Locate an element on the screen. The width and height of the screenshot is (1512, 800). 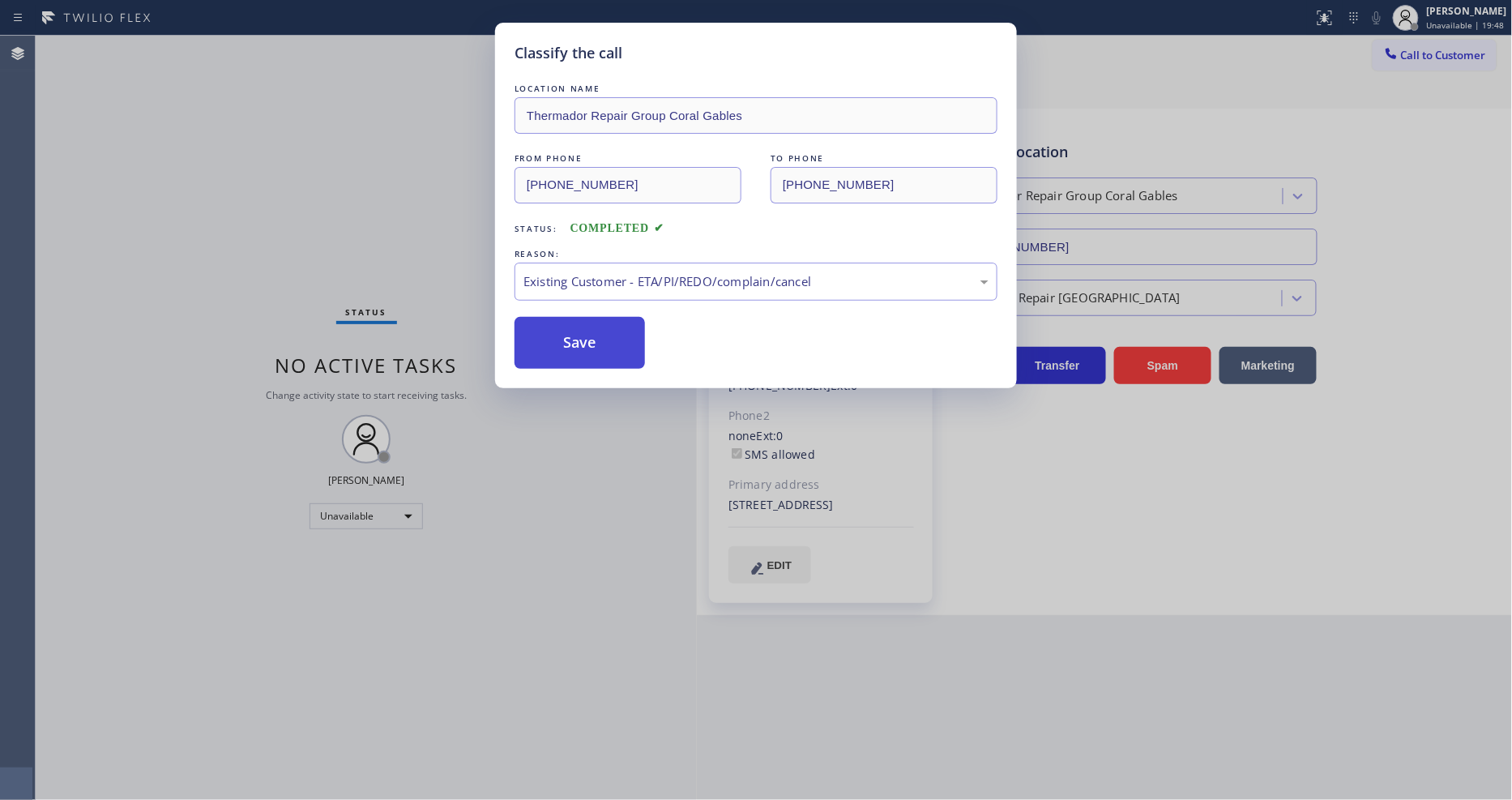
div: TO PHONE is located at coordinates (884, 158).